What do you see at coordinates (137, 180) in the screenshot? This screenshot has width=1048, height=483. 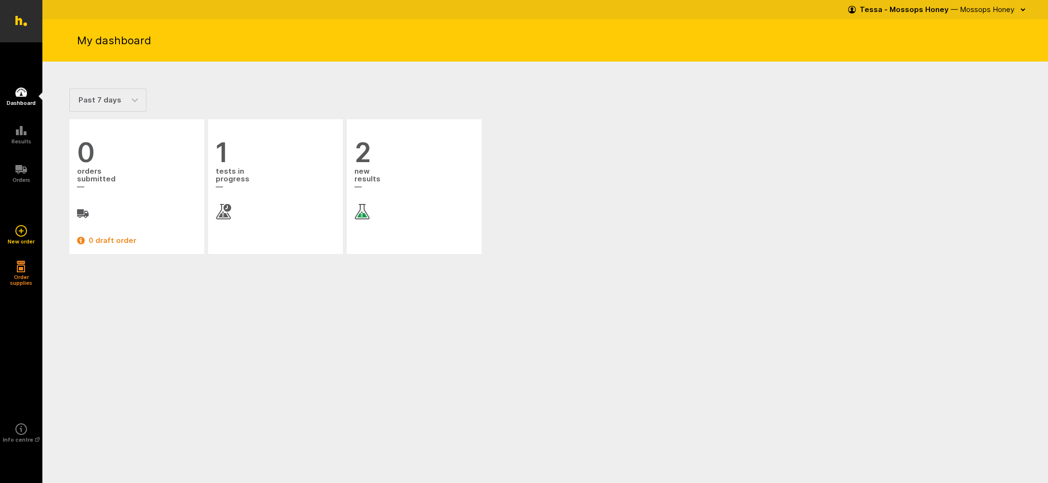 I see `span: orders submitted` at bounding box center [137, 180].